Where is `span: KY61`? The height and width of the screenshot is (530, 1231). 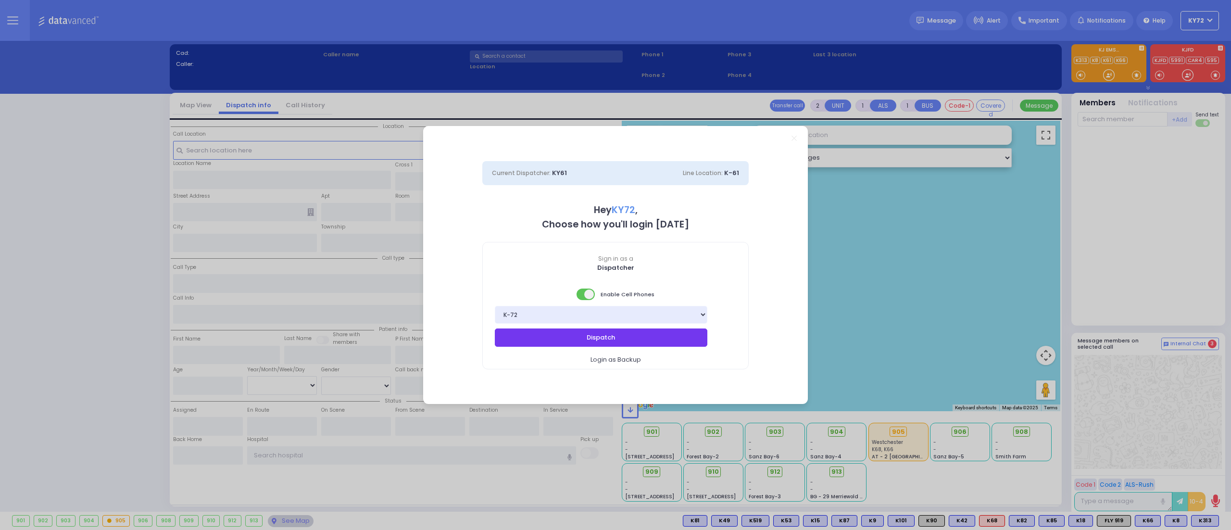
span: KY61 is located at coordinates (559, 173).